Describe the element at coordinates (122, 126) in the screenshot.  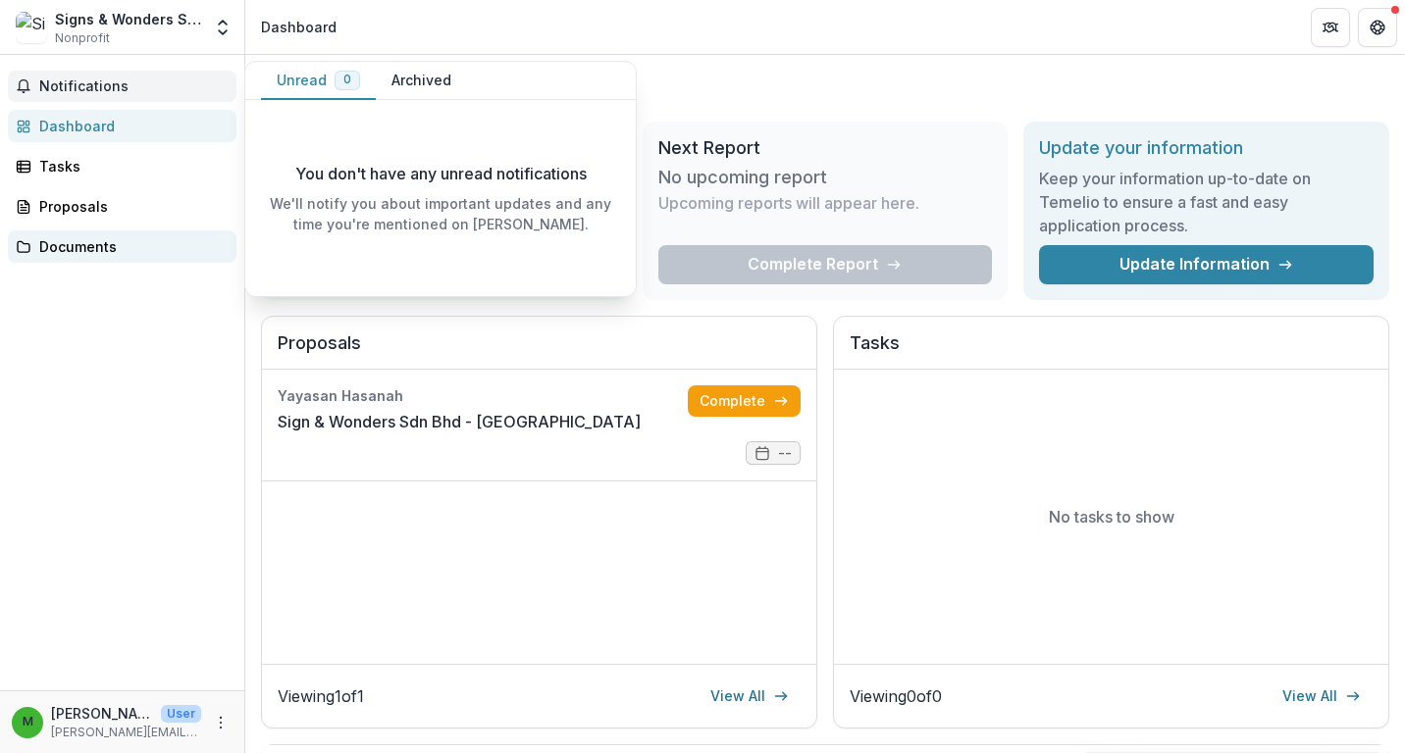
I see `a: Dashboard` at that location.